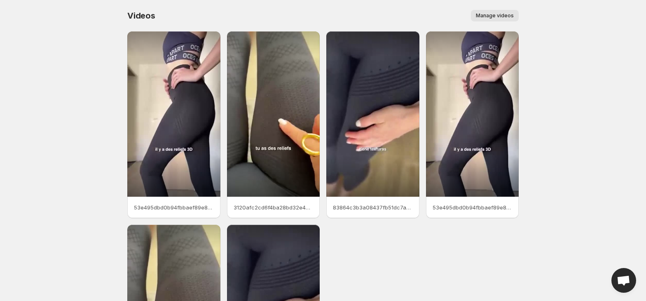 The height and width of the screenshot is (301, 646). What do you see at coordinates (494, 16) in the screenshot?
I see `button: Manage videos` at bounding box center [494, 16].